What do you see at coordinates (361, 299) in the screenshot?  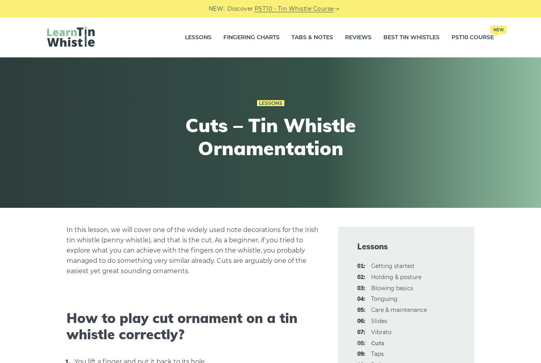 I see `span: 04:` at bounding box center [361, 299].